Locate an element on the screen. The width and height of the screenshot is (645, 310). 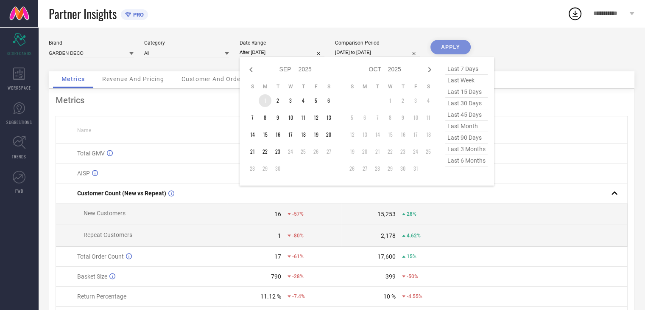
td: Fri Oct 03 2025 is located at coordinates (416, 101).